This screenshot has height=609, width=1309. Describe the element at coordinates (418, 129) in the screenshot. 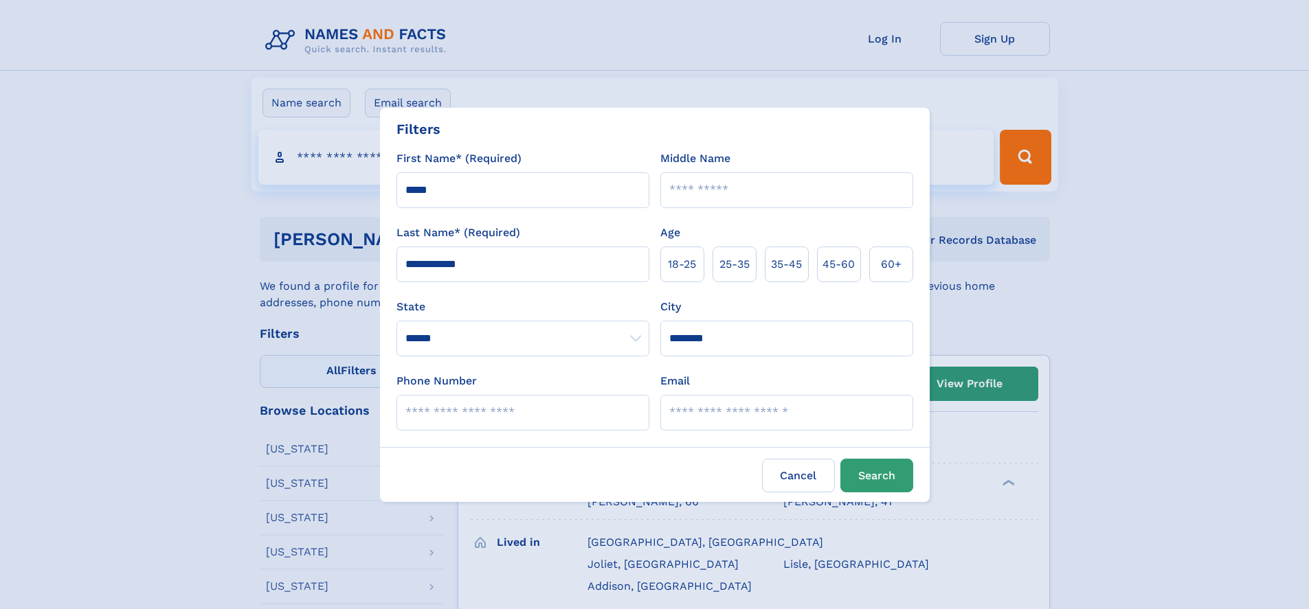

I see `div: Filters` at that location.